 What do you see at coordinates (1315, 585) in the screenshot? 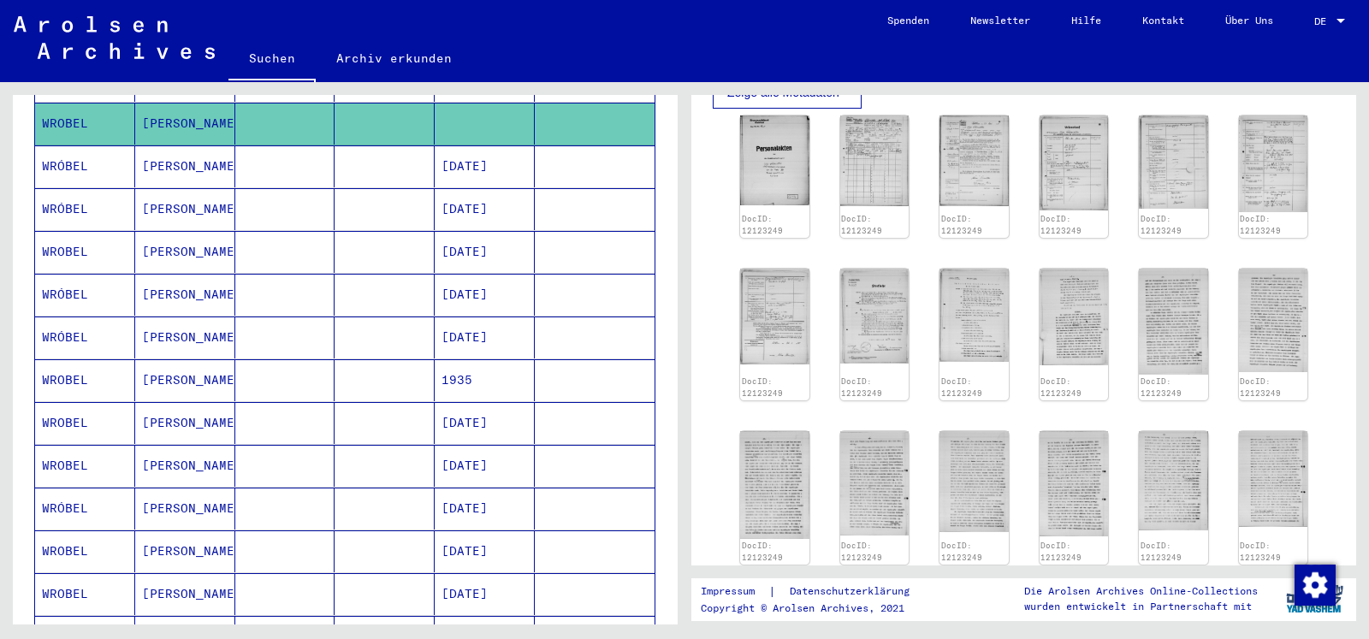
I see `img: Zustimmung ändern` at bounding box center [1315, 585].